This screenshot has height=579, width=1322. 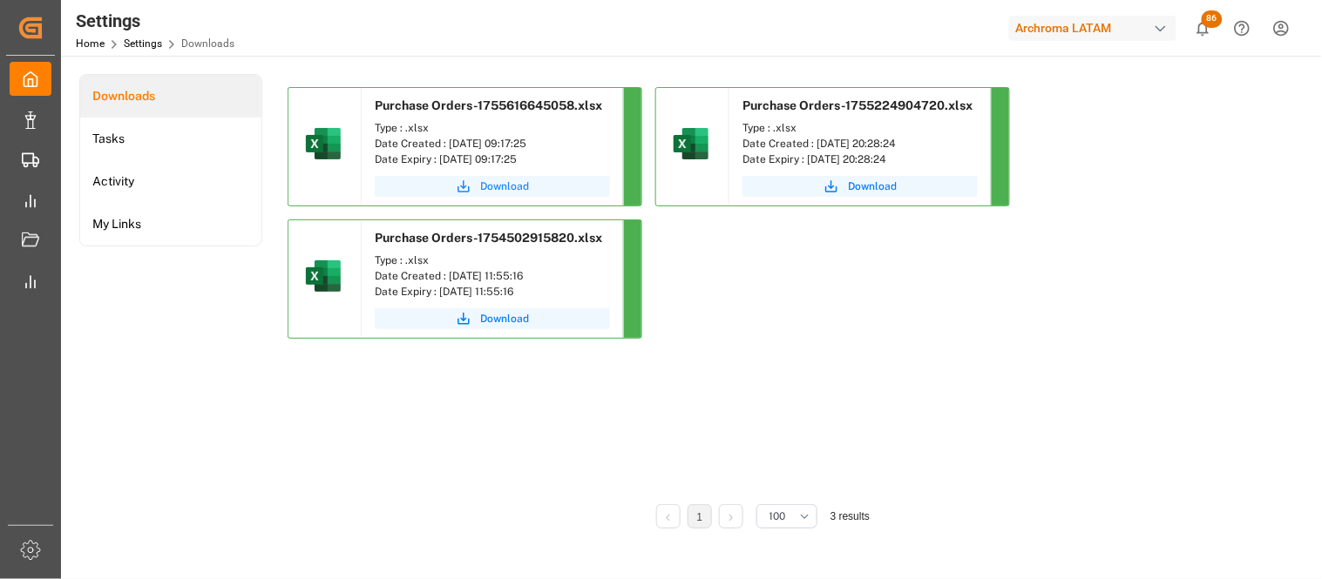 I want to click on li: My Links, so click(x=171, y=224).